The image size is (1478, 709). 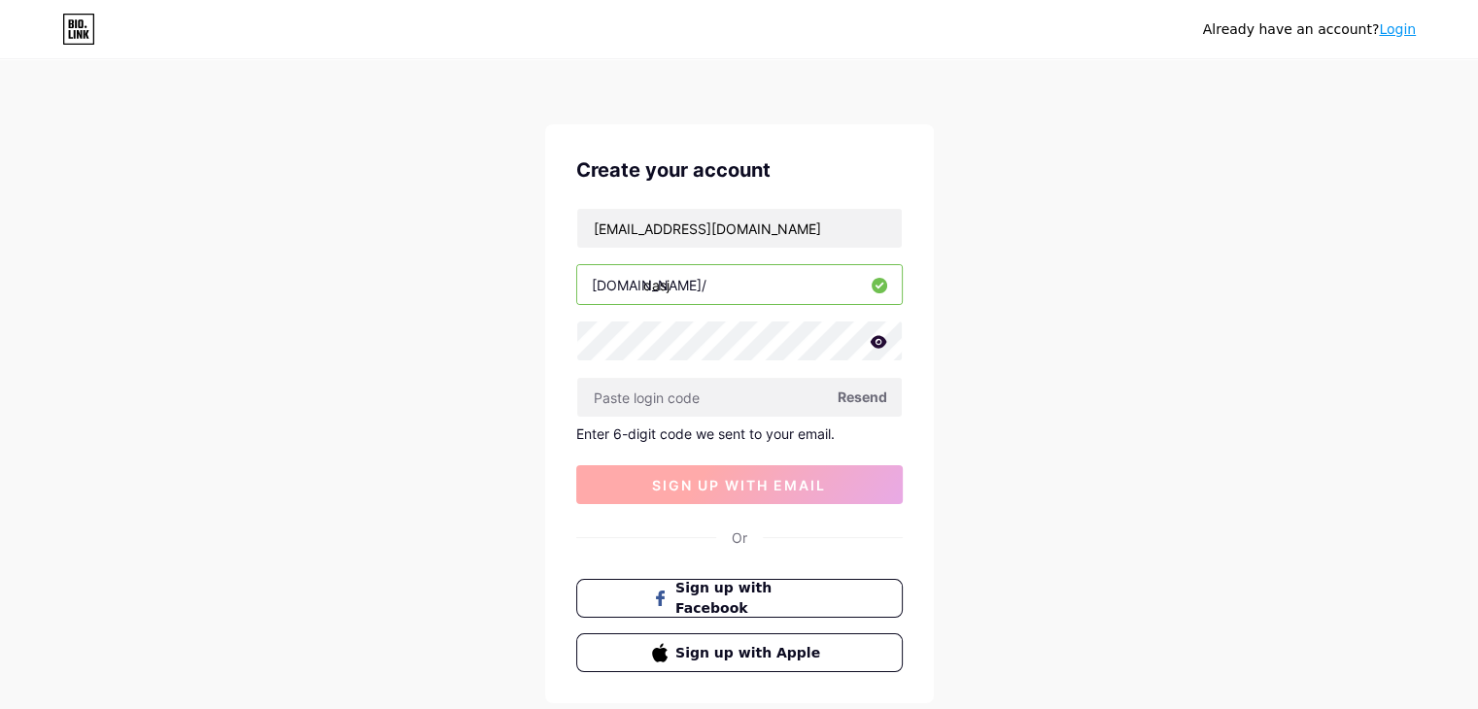 I want to click on div: Enter 6-digit code we sent to your email., so click(x=739, y=433).